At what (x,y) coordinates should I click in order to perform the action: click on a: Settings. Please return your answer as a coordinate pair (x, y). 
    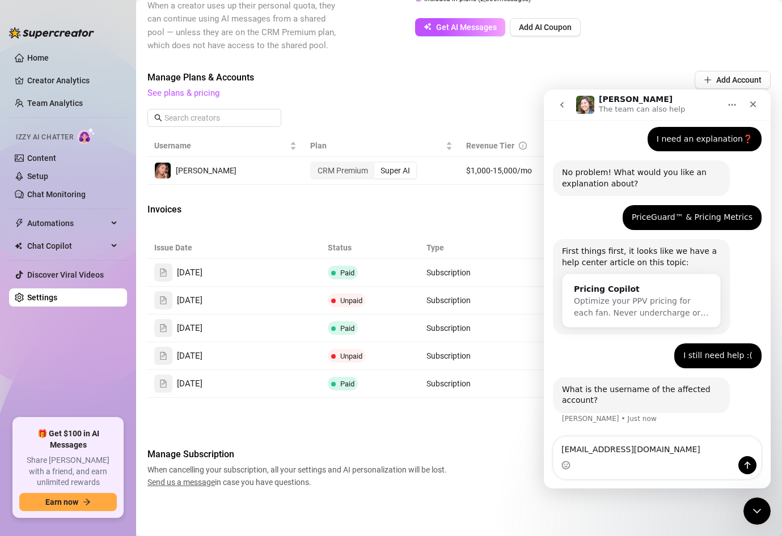
    Looking at the image, I should click on (42, 298).